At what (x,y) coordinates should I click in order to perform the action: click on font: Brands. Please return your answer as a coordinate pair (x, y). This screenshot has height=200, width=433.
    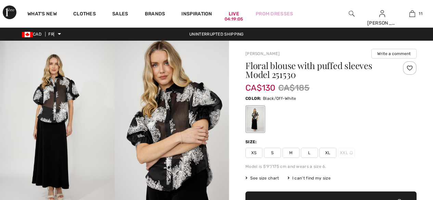
    Looking at the image, I should click on (155, 14).